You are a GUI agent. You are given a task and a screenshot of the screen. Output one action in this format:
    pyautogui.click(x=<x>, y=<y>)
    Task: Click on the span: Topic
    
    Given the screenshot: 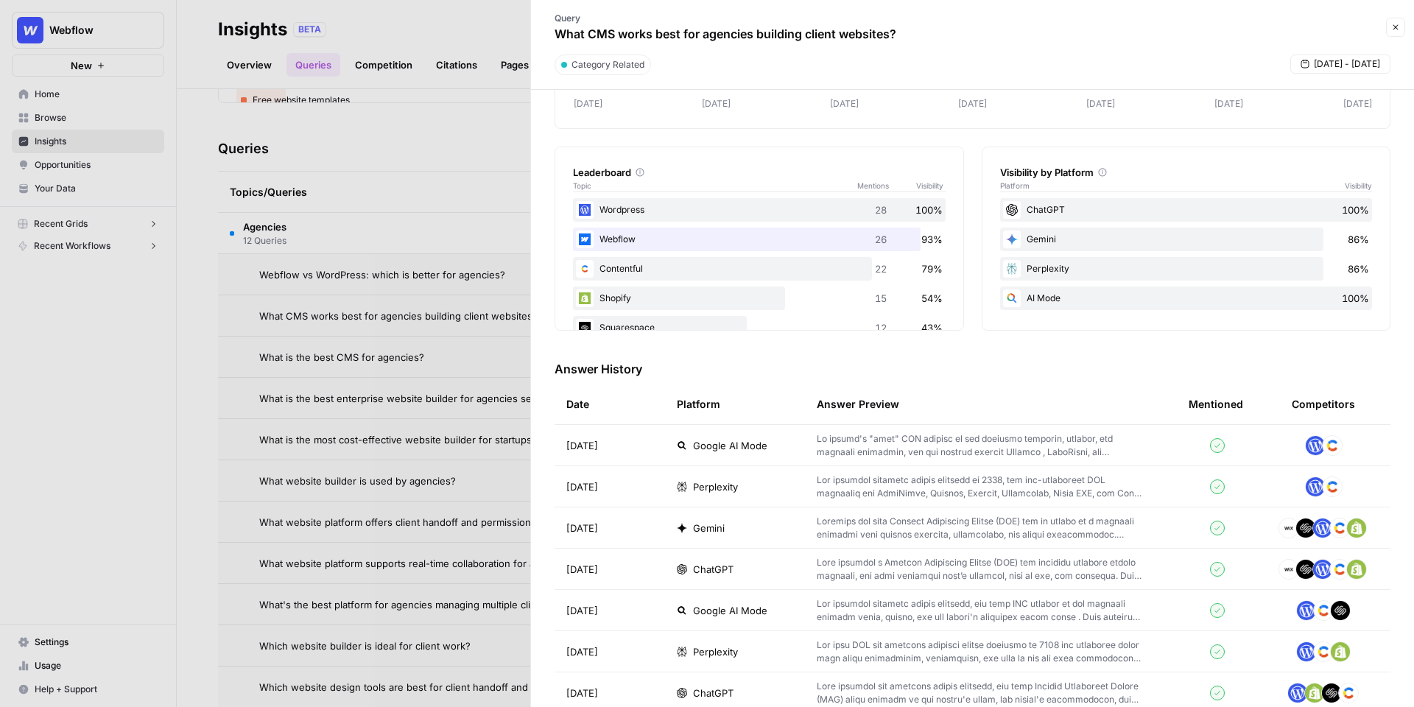 What is the action you would take?
    pyautogui.click(x=715, y=186)
    